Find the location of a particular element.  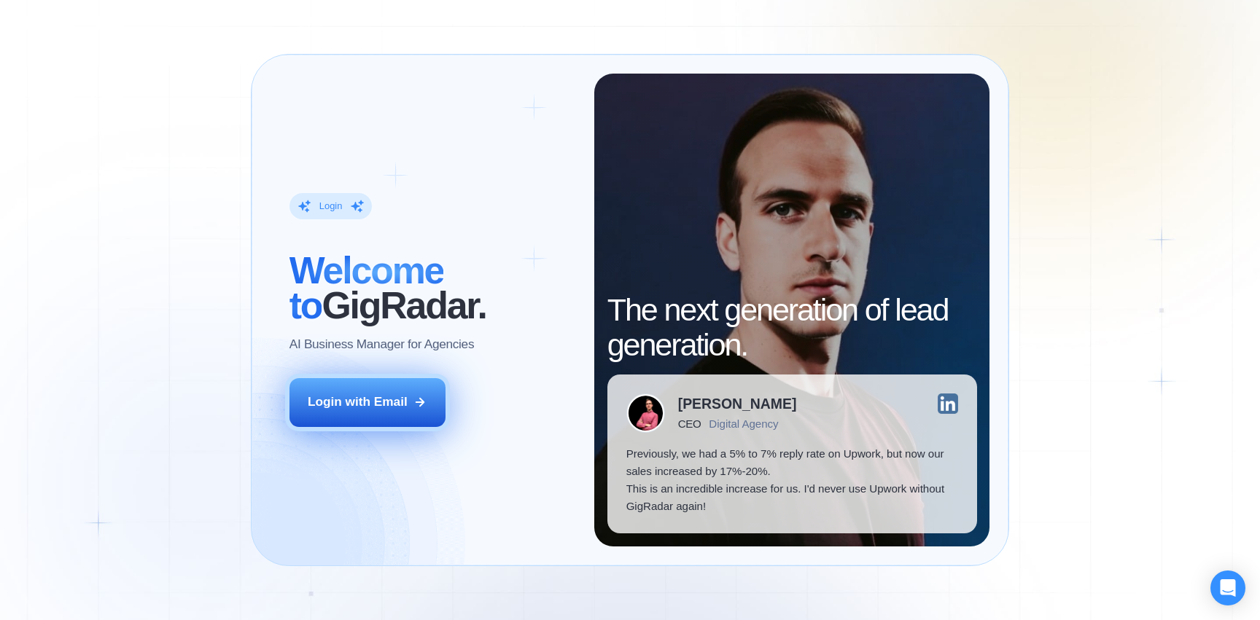

div: Login with Email is located at coordinates (357, 402).